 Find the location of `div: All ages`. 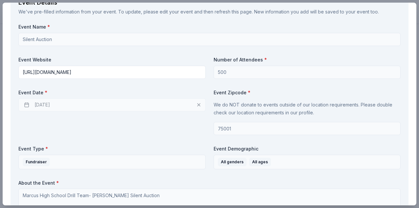

div: All ages is located at coordinates (260, 162).